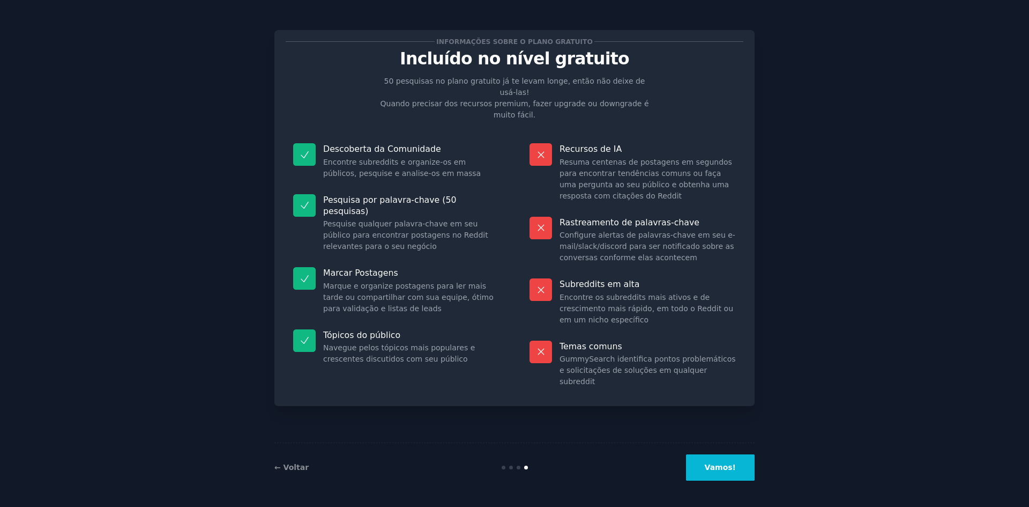 Image resolution: width=1029 pixels, height=507 pixels. What do you see at coordinates (648, 370) in the screenshot?
I see `font: GummySearch identifica pontos problemáticos e solicitações de soluções em qualquer subreddit` at bounding box center [648, 370].